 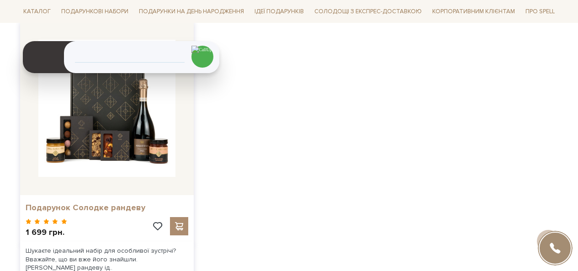 I want to click on span: Ідеї подарунків, so click(x=279, y=11).